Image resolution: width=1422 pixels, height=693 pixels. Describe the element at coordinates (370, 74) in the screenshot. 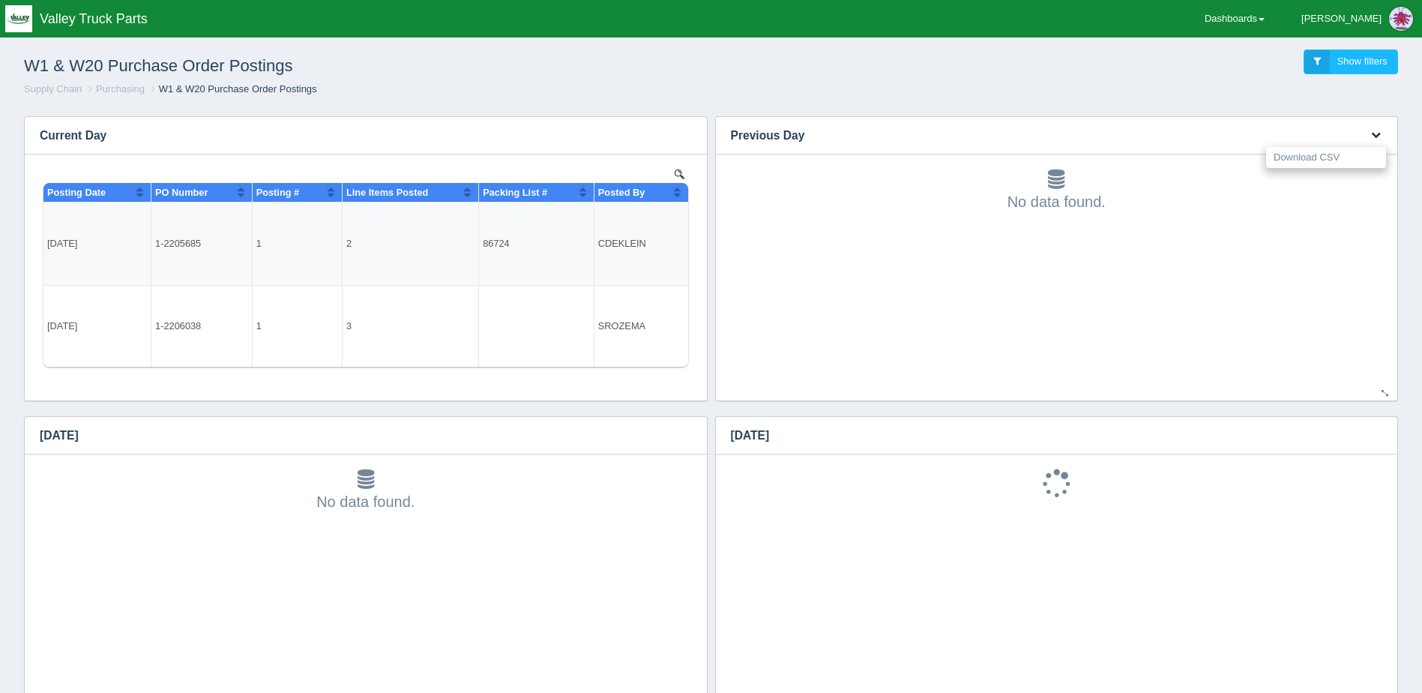

I see `td: 2` at that location.